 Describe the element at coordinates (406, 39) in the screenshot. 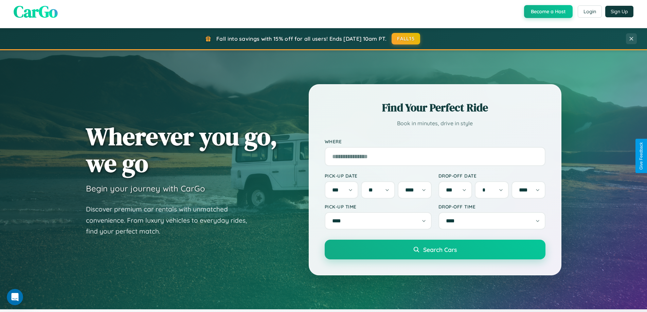

I see `button: FALL15` at that location.